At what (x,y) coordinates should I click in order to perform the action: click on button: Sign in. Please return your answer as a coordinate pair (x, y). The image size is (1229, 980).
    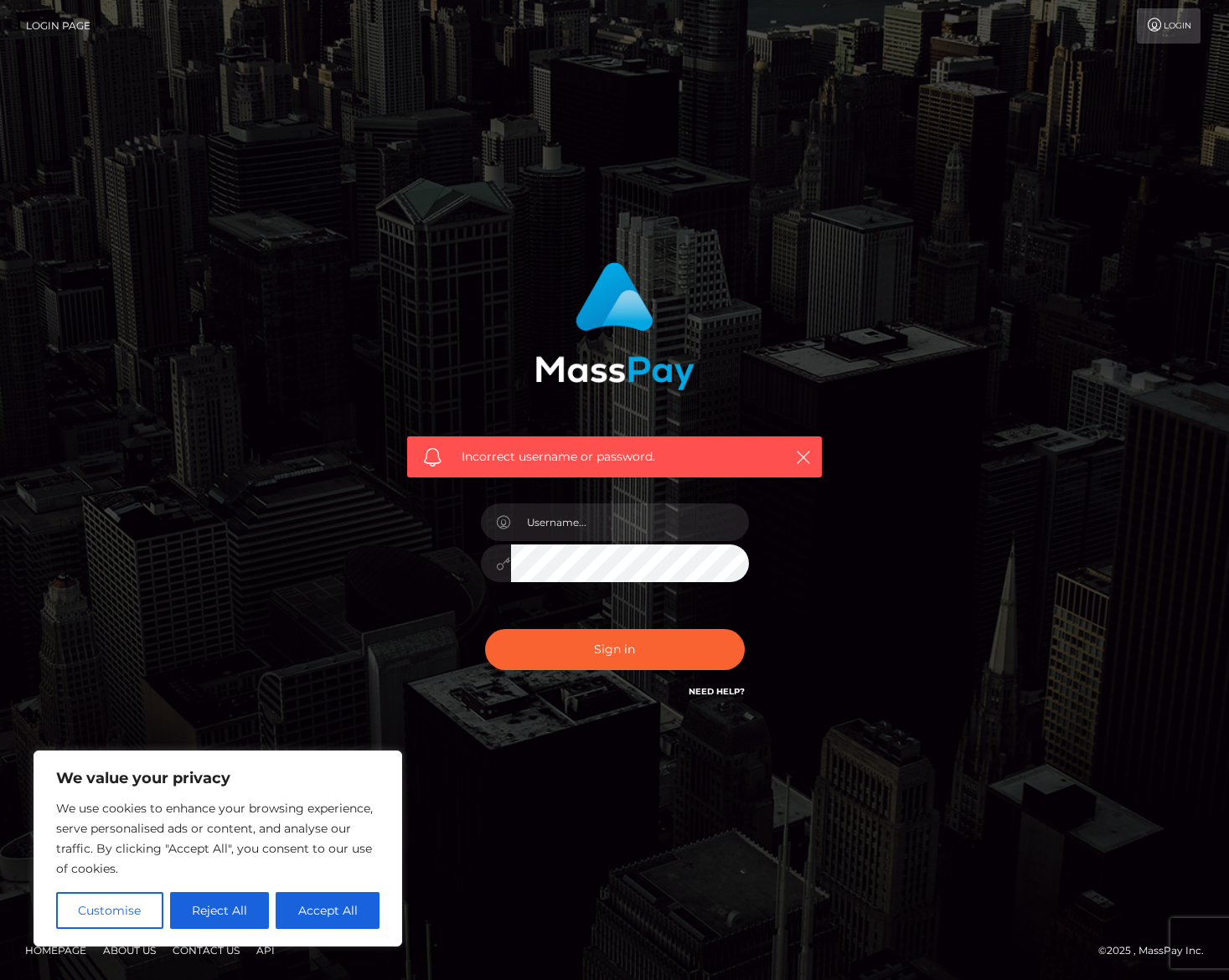
    Looking at the image, I should click on (614, 649).